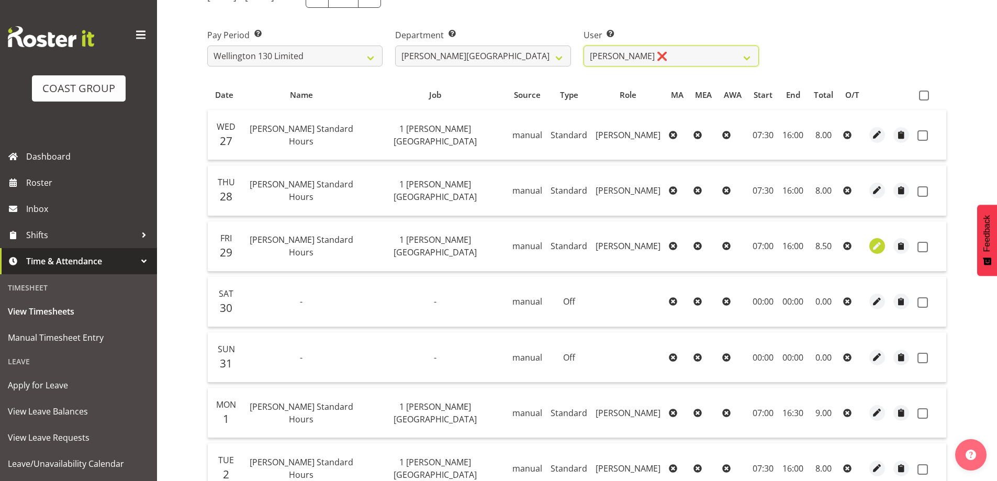 The height and width of the screenshot is (481, 997). What do you see at coordinates (987, 240) in the screenshot?
I see `button: Feedback - Show survey` at bounding box center [987, 240].